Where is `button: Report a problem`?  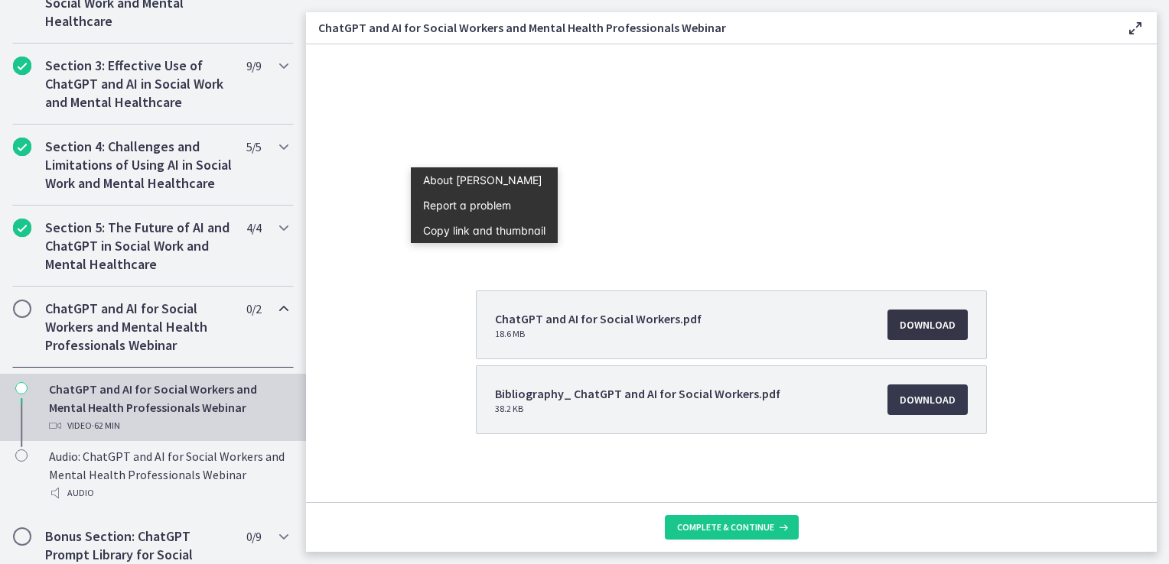
button: Report a problem is located at coordinates (178, 313).